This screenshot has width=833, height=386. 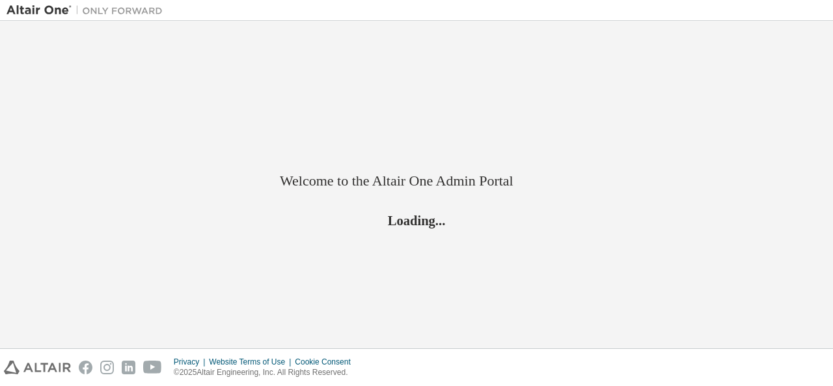 I want to click on img: facebook.svg, so click(x=85, y=367).